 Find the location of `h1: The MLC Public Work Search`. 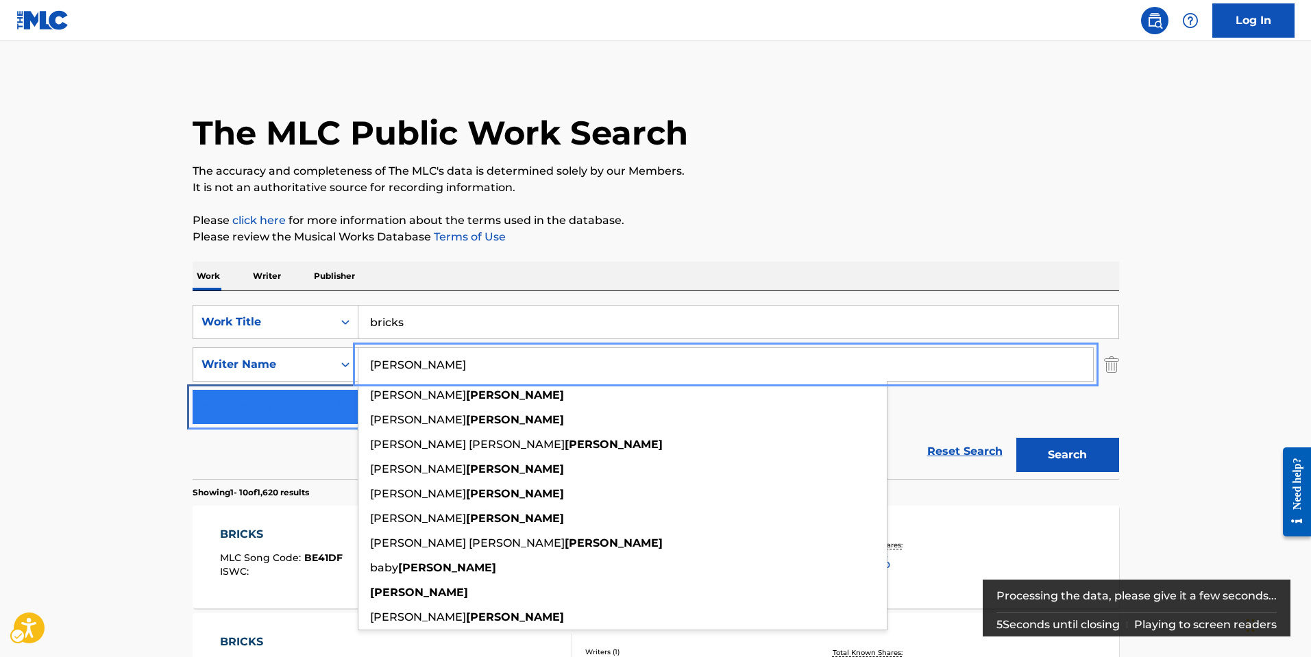

h1: The MLC Public Work Search is located at coordinates (440, 133).